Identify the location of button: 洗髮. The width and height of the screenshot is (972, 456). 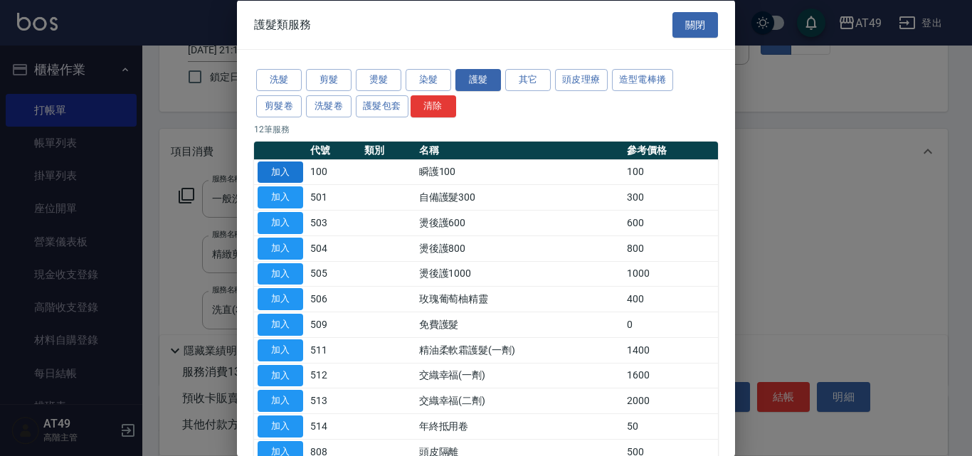
(279, 80).